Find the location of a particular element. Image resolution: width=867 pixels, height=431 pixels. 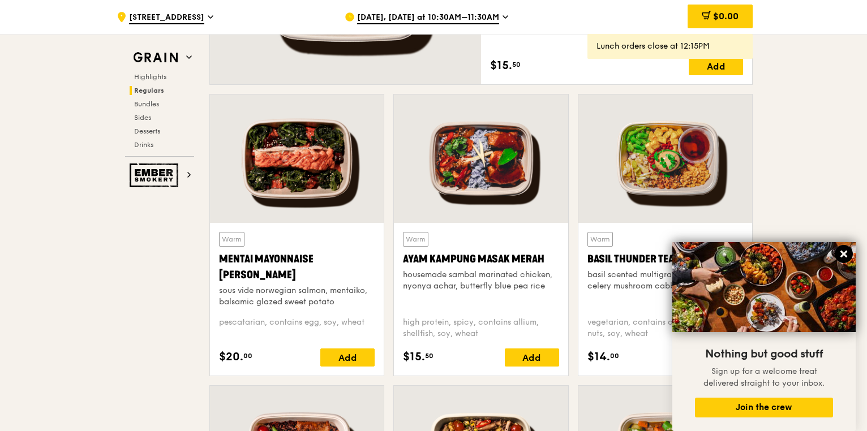

span: $14. is located at coordinates (599, 357).